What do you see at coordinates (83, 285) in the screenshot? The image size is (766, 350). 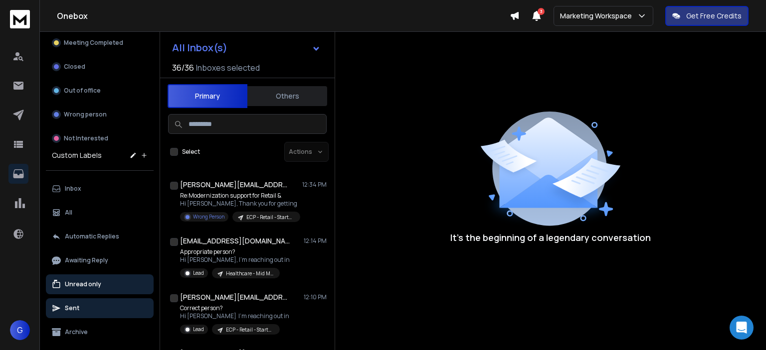 I see `p: Unread only` at bounding box center [83, 285].